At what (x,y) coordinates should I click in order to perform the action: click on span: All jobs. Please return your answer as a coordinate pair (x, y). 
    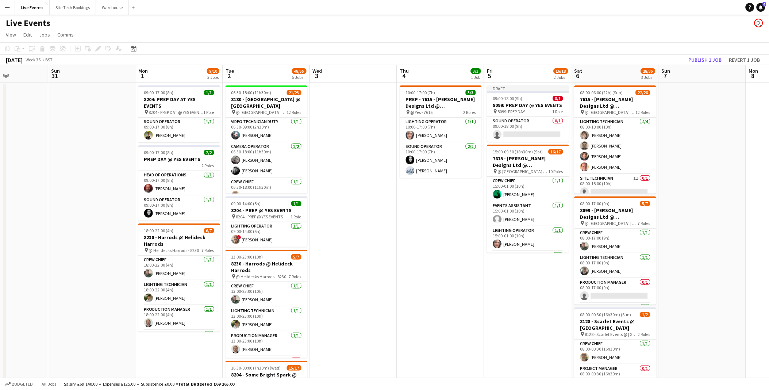
    Looking at the image, I should click on (49, 384).